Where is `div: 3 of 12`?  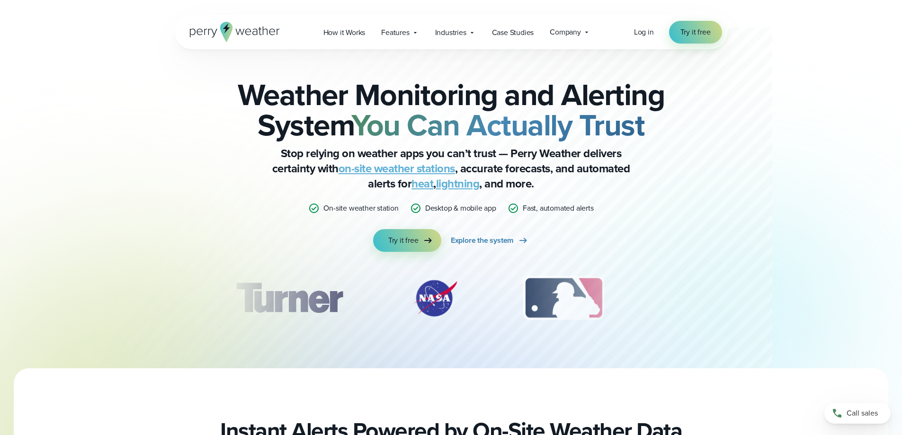
div: 3 of 12 is located at coordinates (563, 298).